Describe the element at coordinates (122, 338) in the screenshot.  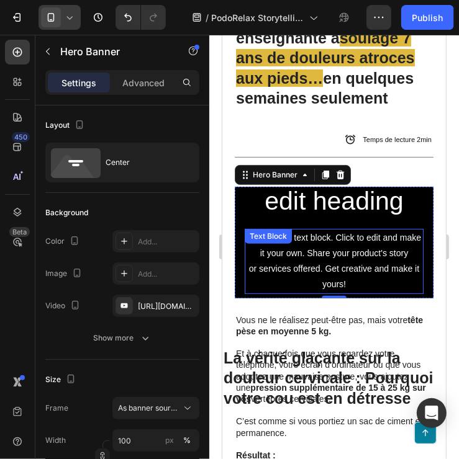
I see `button: Show more` at that location.